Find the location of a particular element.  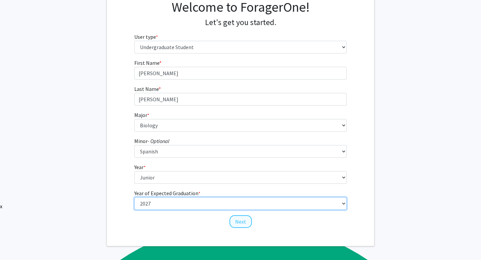

label: Year is located at coordinates (140, 167).